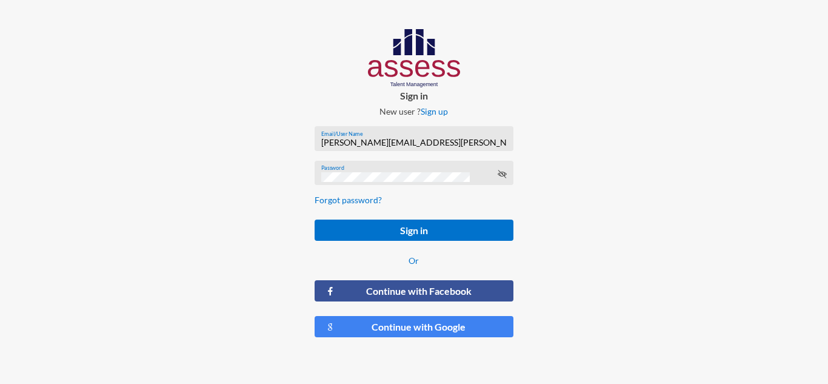  I want to click on button: Continue with Google, so click(414, 326).